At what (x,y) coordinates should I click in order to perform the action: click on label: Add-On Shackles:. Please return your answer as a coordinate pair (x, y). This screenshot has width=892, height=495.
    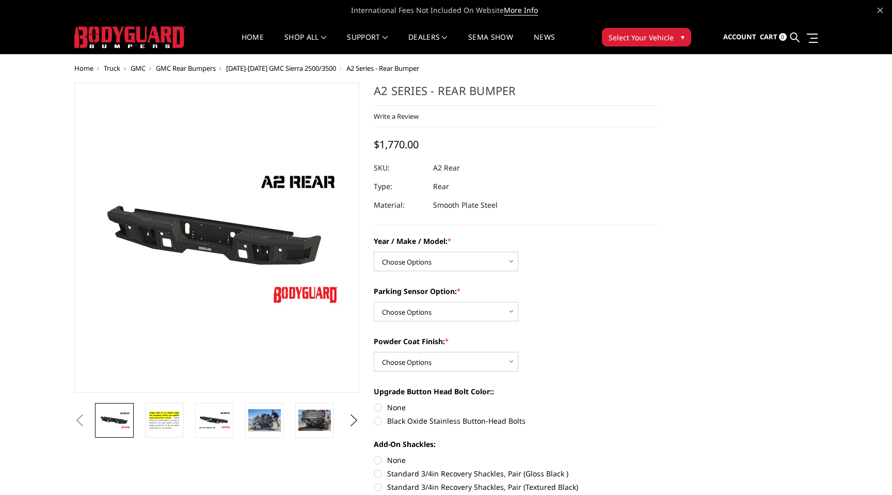
    Looking at the image, I should click on (516, 443).